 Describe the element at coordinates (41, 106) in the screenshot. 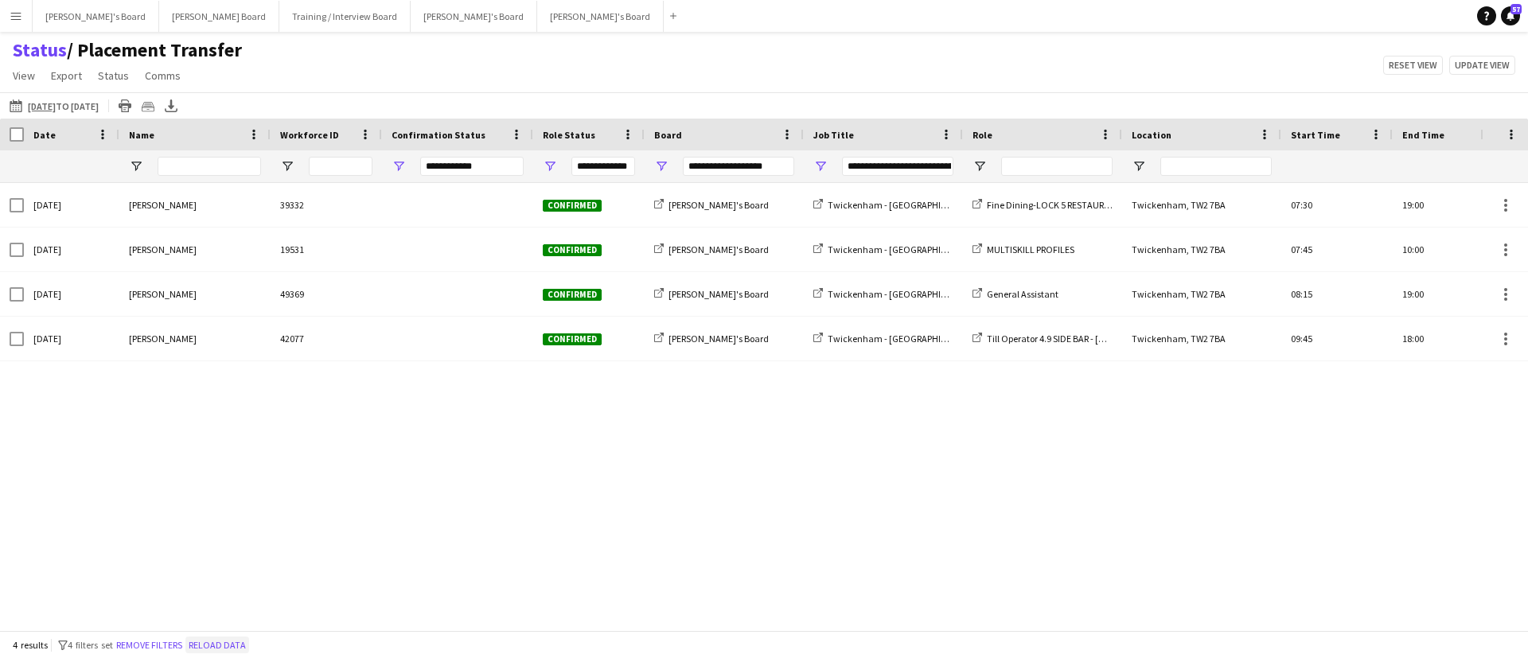

I see `tcxspan: Call 26-09-2025 via 3CX` at that location.